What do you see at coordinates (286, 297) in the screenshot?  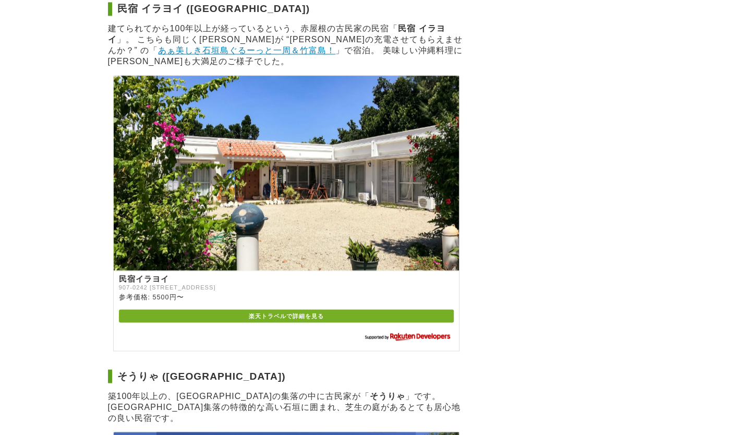 I see `p: 参考価格: 5500円〜` at bounding box center [286, 297].